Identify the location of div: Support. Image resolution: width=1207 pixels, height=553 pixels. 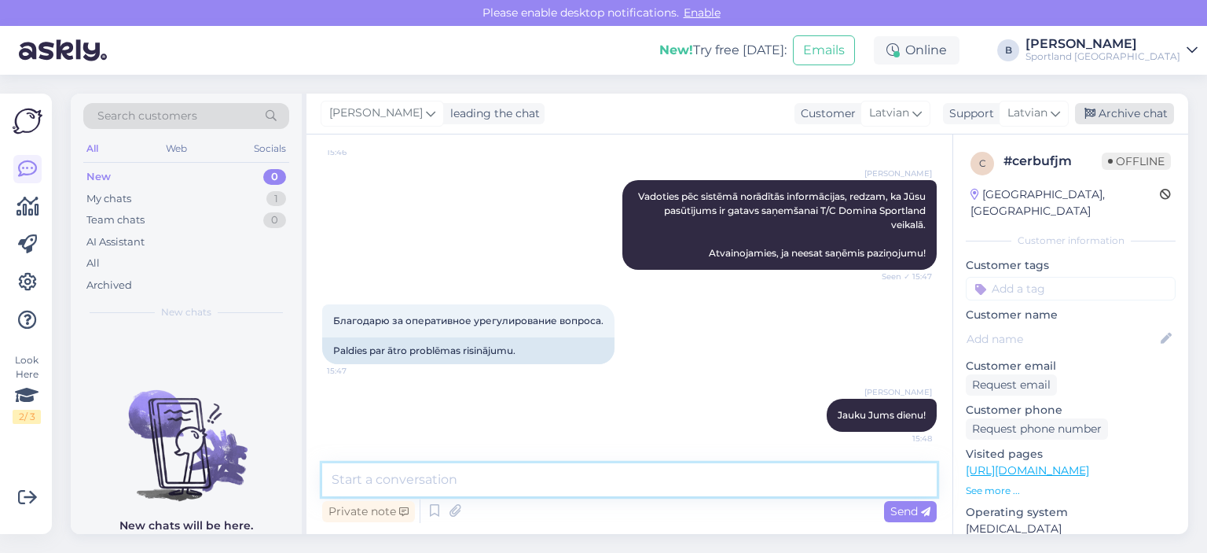
(968, 113).